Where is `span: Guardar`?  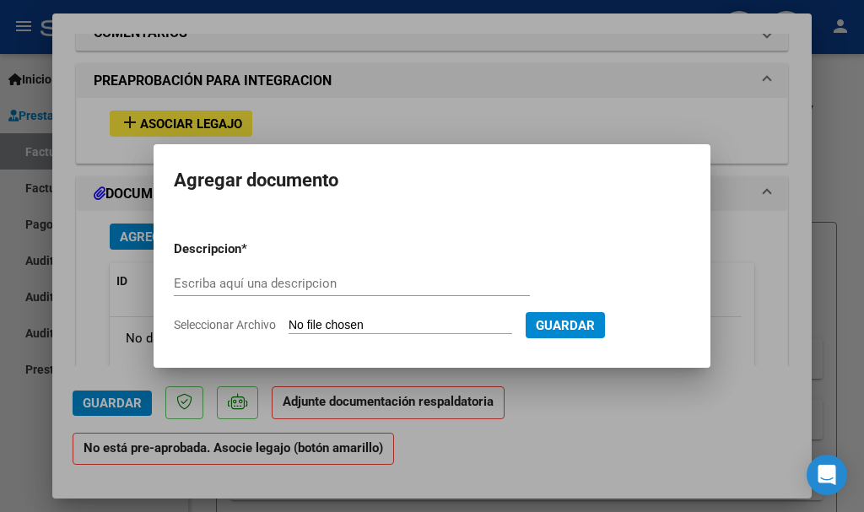
span: Guardar is located at coordinates (566, 326).